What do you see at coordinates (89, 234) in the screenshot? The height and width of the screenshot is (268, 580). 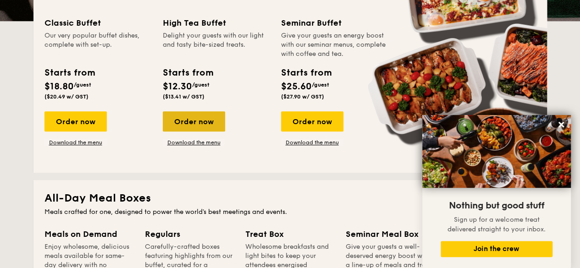 I see `div: Meals on Demand` at bounding box center [89, 234].